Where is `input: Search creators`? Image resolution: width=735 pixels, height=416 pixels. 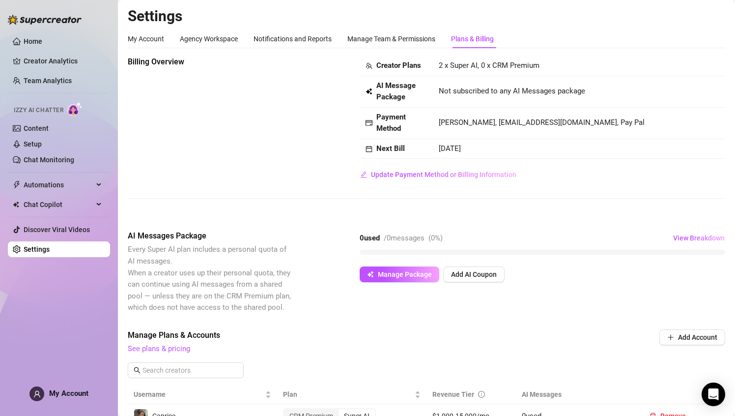 input: Search creators is located at coordinates (186, 370).